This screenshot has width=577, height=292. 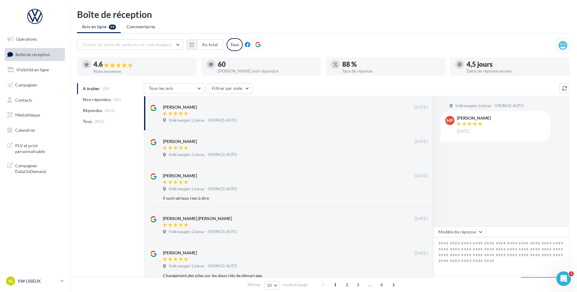 I want to click on span: Opérations, so click(x=26, y=39).